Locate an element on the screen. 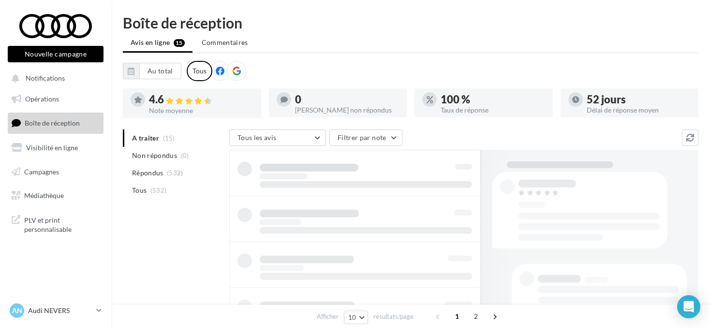 This screenshot has height=328, width=710. span: Médiathèque is located at coordinates (44, 195).